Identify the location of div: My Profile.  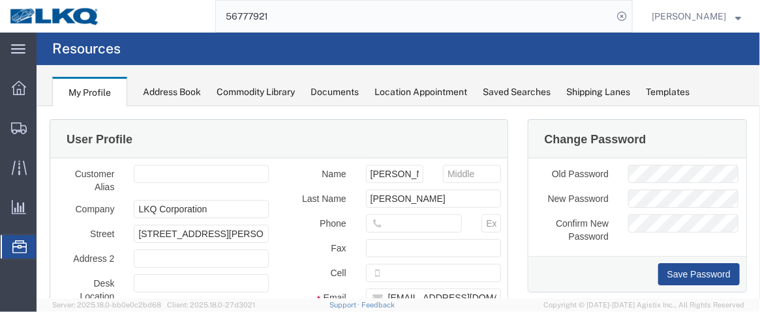
(89, 92).